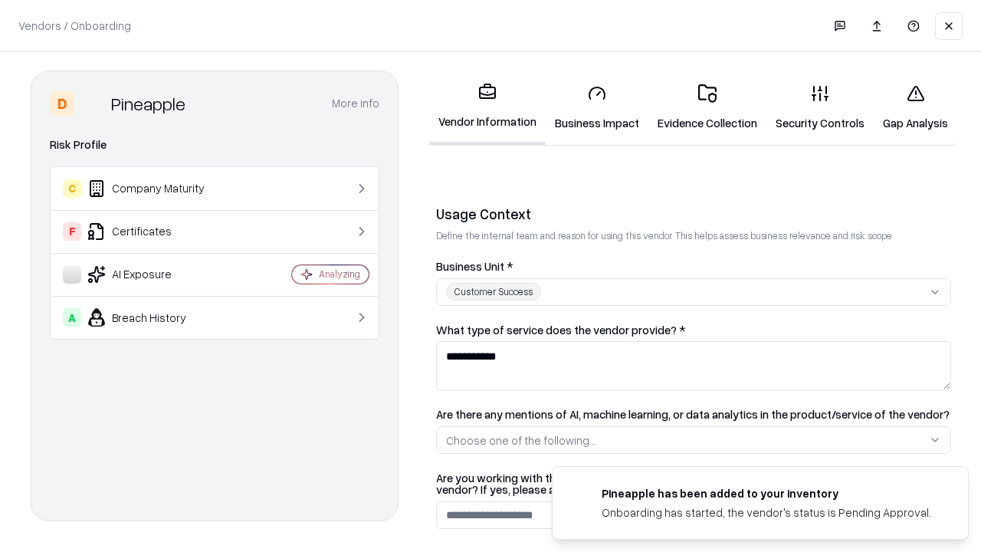 This screenshot has width=981, height=552. What do you see at coordinates (493, 291) in the screenshot?
I see `div: Customer Success` at bounding box center [493, 291].